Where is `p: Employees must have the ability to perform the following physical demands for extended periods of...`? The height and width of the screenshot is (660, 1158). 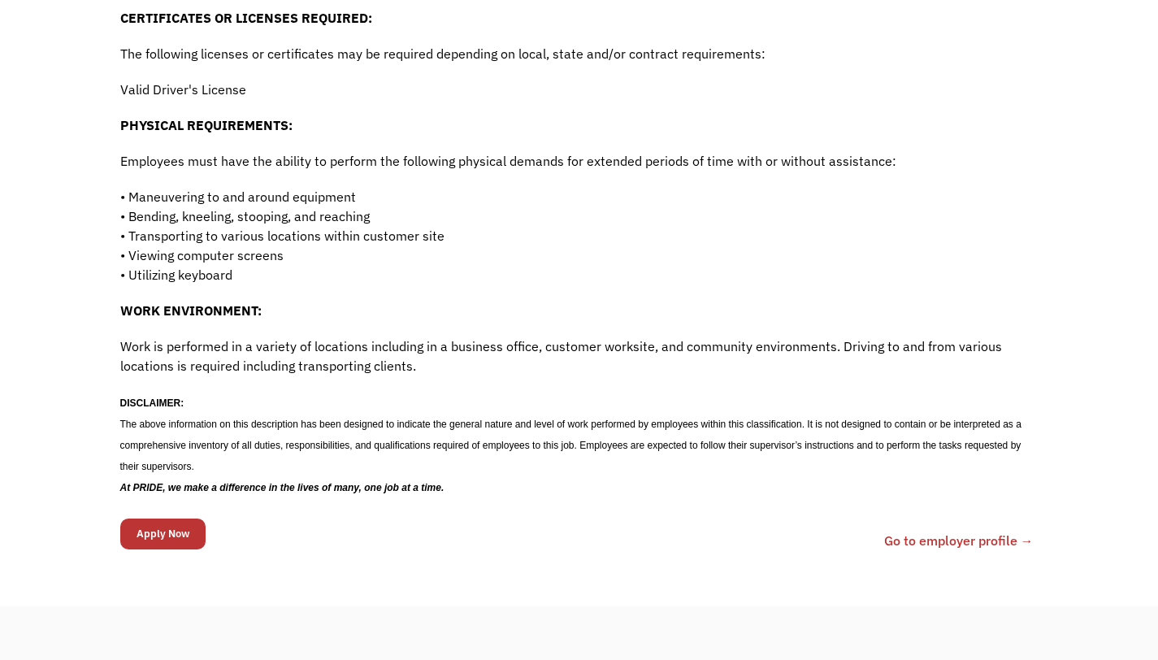 p: Employees must have the ability to perform the following physical demands for extended periods of... is located at coordinates (580, 161).